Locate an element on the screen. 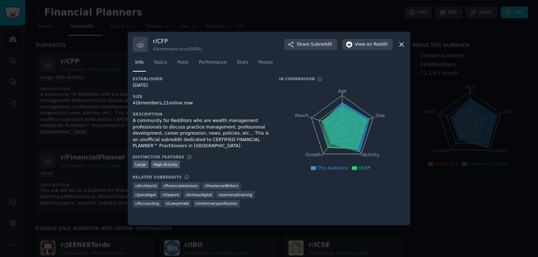 The height and width of the screenshot is (257, 538). a: Stats is located at coordinates (242, 64).